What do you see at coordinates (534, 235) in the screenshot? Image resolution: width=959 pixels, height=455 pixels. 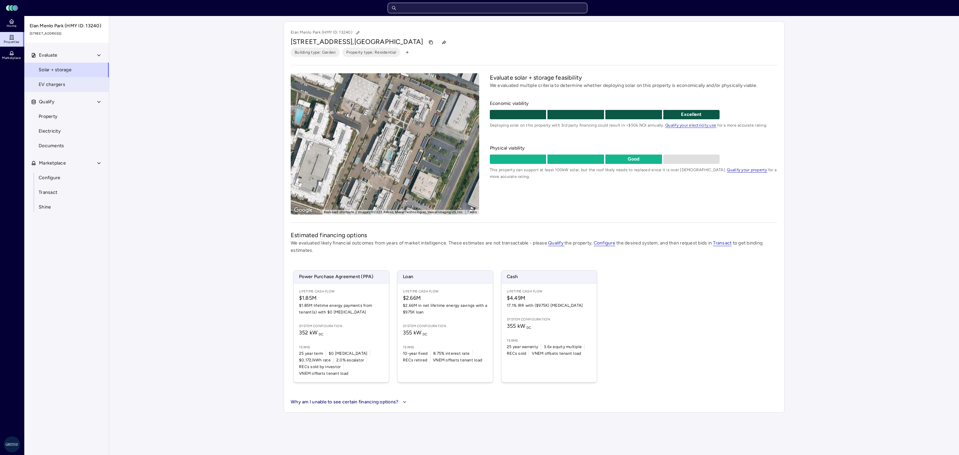 I see `h2: Estimated financing options` at bounding box center [534, 235].